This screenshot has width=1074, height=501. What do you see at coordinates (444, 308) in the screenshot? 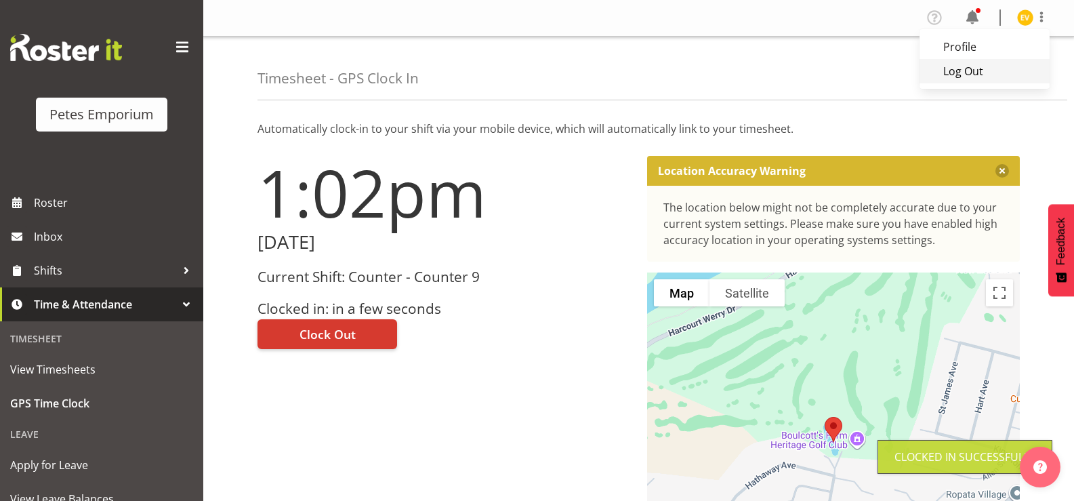
I see `h3: Clocked in: in a few seconds` at bounding box center [444, 308].